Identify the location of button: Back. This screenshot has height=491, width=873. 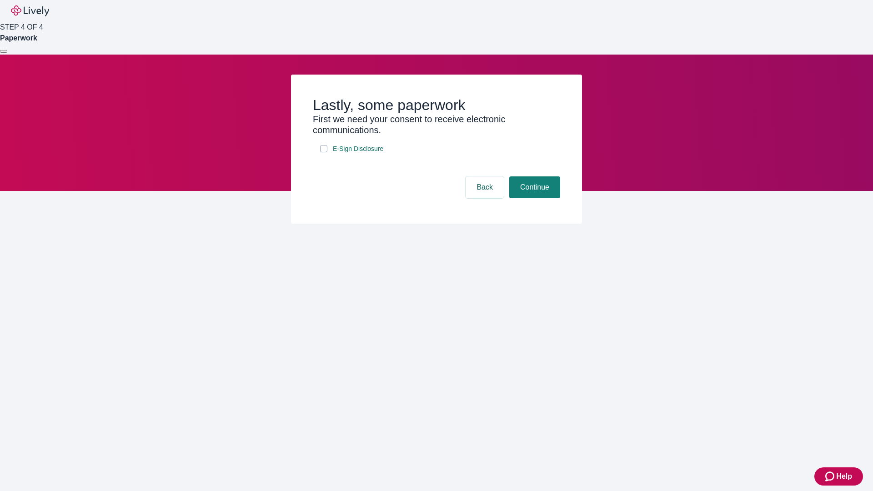
(485, 187).